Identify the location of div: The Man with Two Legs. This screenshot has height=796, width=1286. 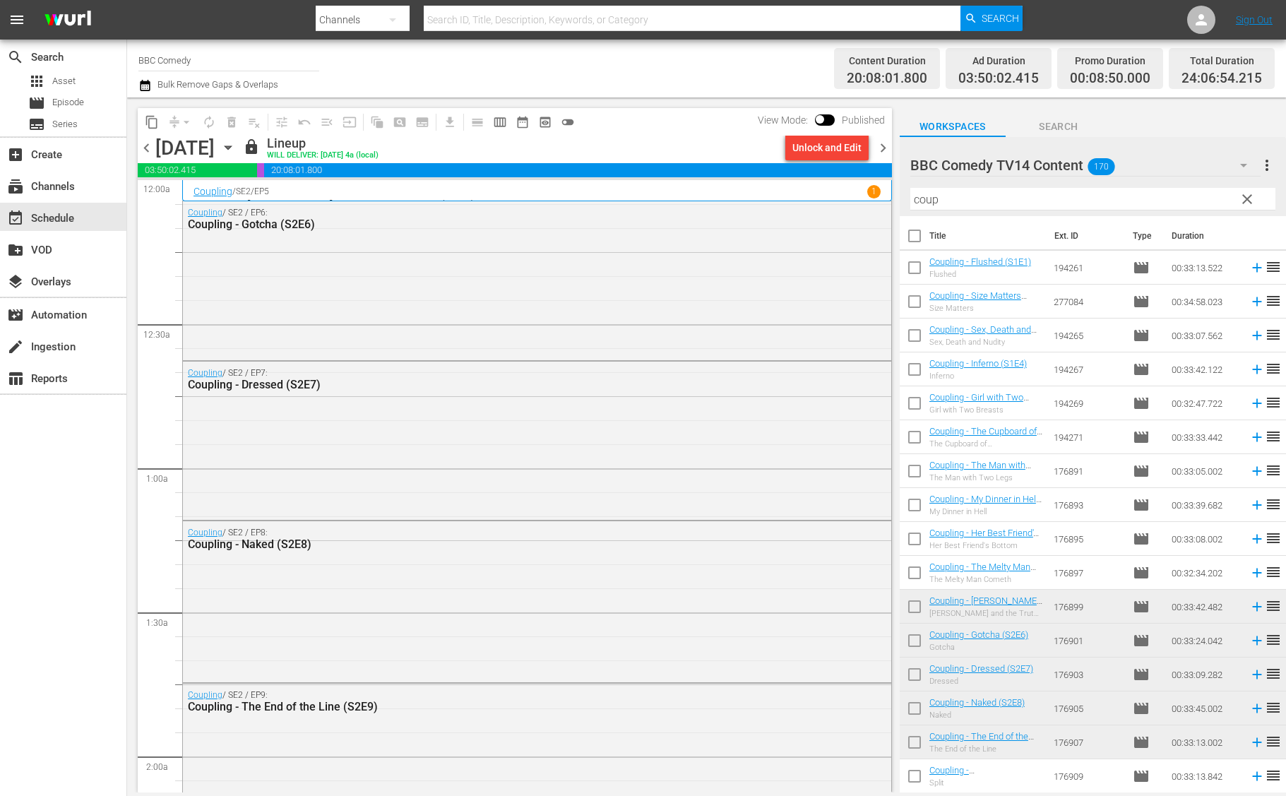
(986, 477).